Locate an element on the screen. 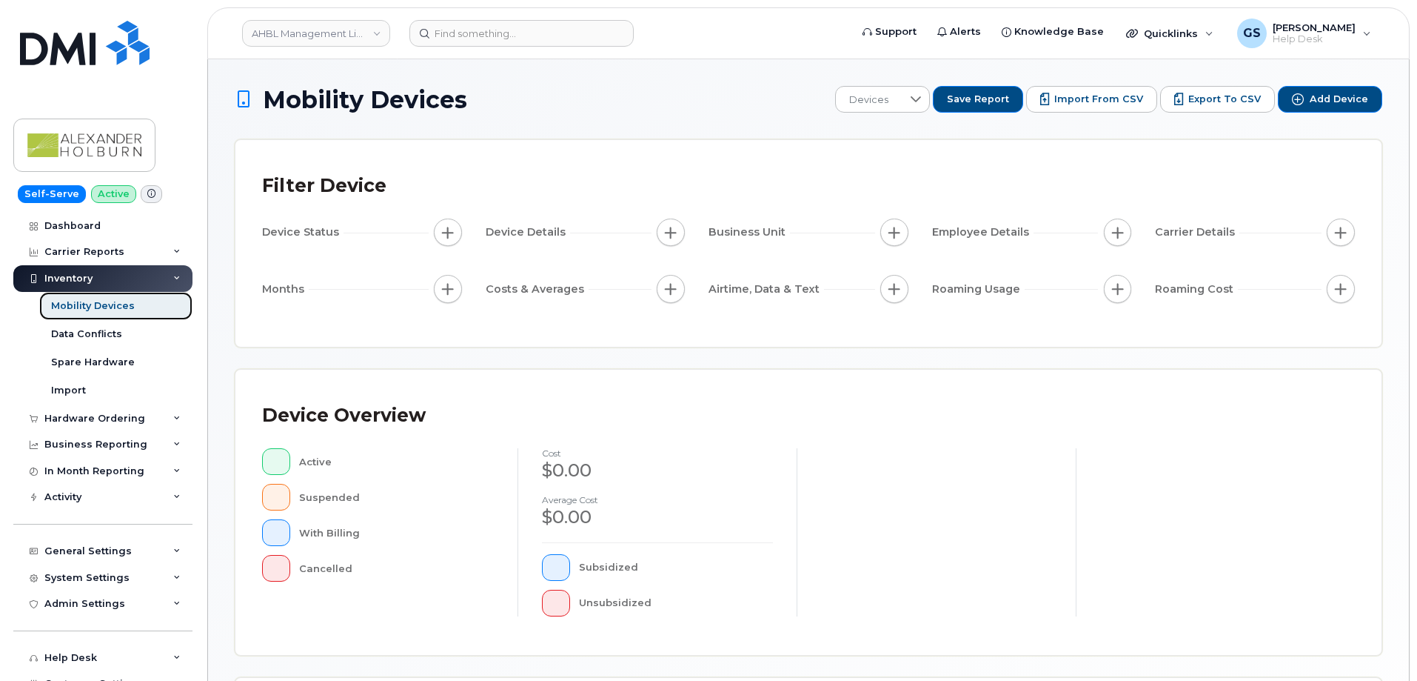 The image size is (1417, 681). span: Device Details is located at coordinates (528, 232).